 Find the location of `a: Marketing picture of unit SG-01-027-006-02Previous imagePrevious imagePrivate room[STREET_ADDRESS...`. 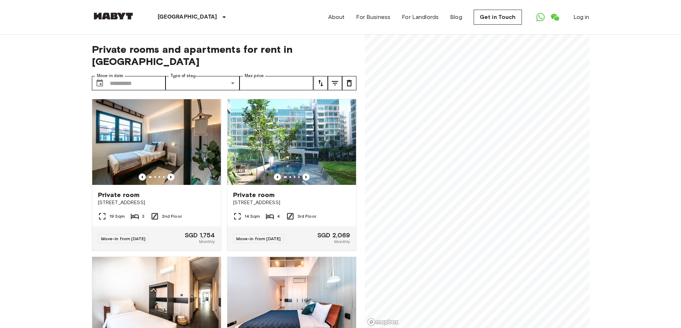

a: Marketing picture of unit SG-01-027-006-02Previous imagePrevious imagePrivate room[STREET_ADDRESS... is located at coordinates (156, 175).